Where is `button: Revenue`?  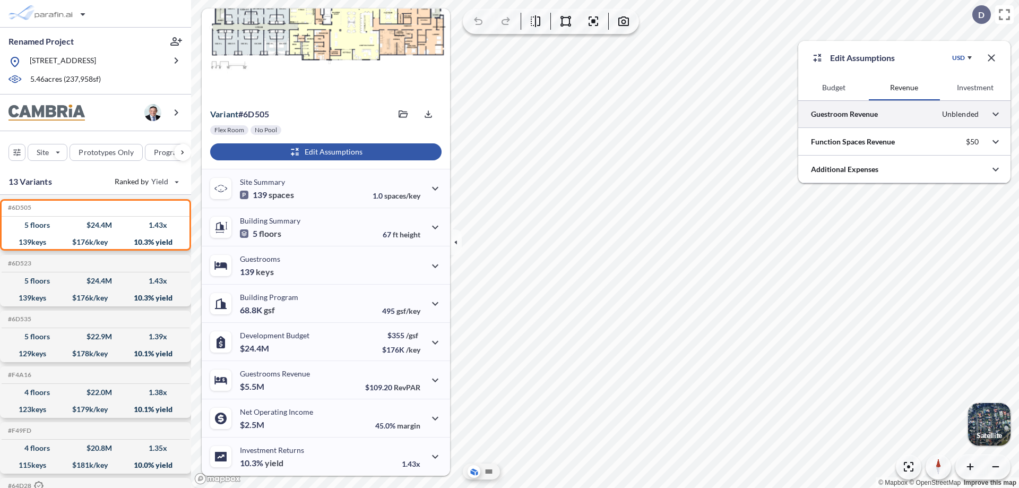
button: Revenue is located at coordinates (904, 88).